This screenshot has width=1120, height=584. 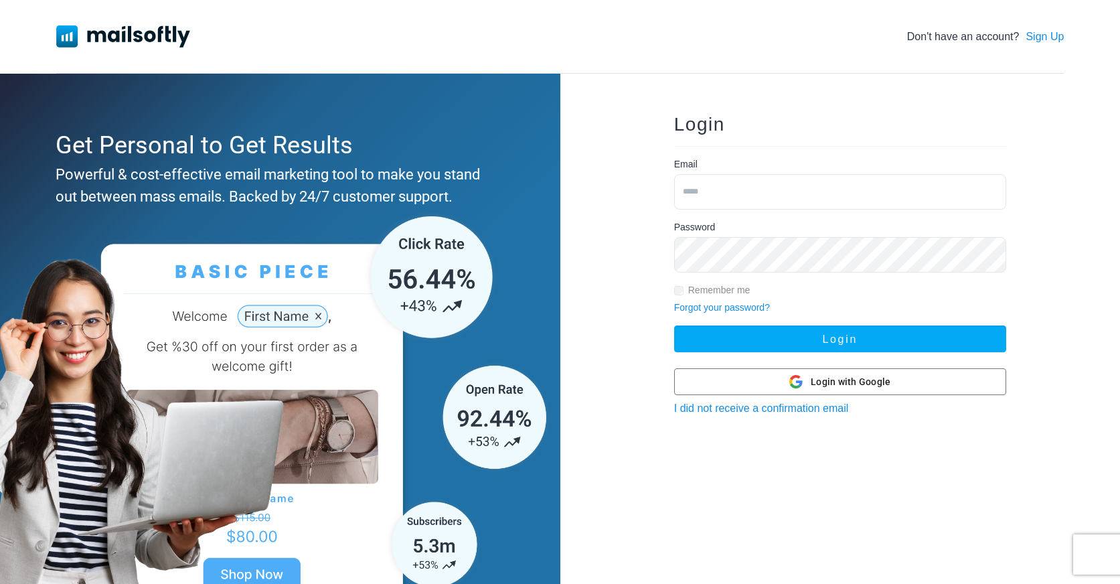 What do you see at coordinates (700, 124) in the screenshot?
I see `span: Login` at bounding box center [700, 124].